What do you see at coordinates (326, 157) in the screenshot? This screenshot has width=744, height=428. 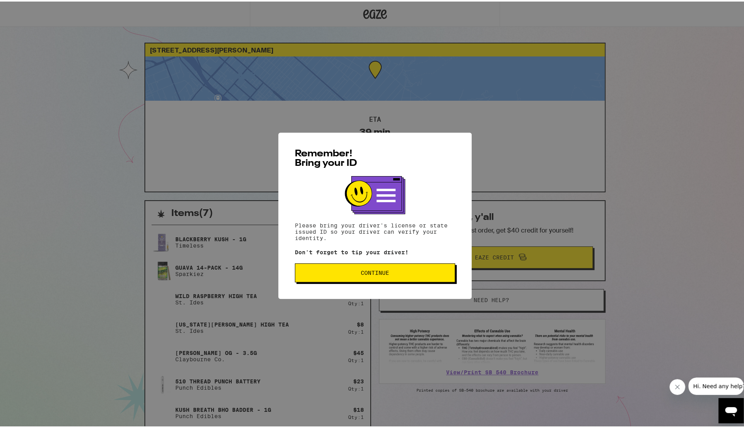 I see `span: Remember! Bring your ID` at bounding box center [326, 157].